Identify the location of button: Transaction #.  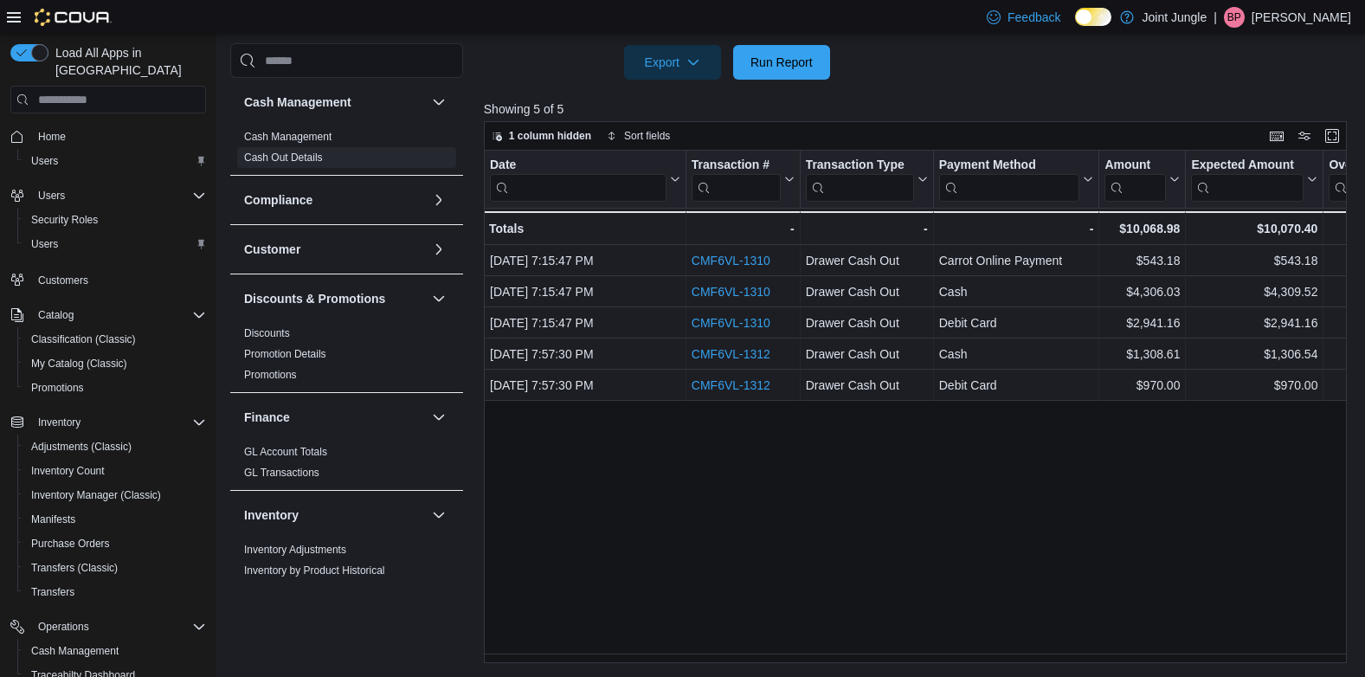
(743, 179).